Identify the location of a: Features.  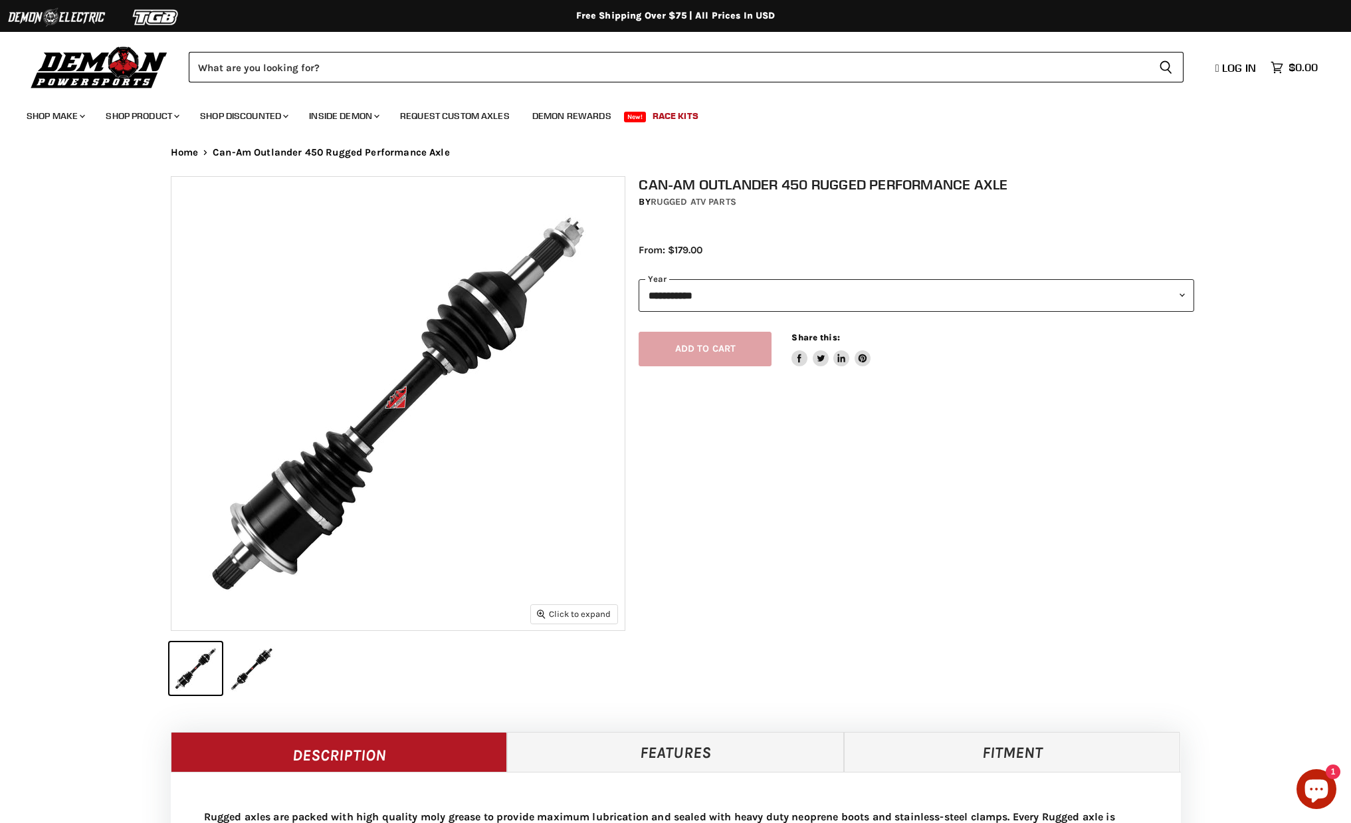
(675, 752).